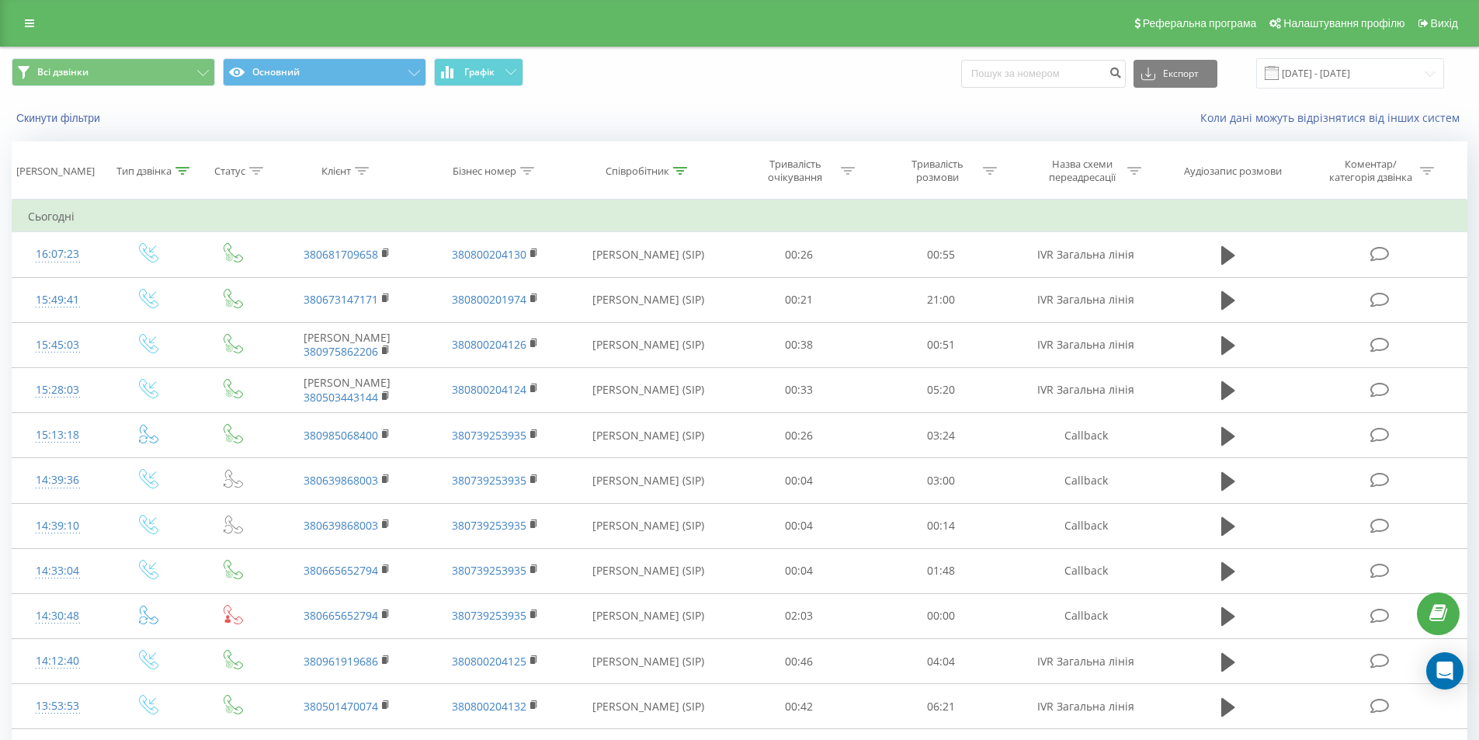 The image size is (1479, 740). Describe the element at coordinates (941, 390) in the screenshot. I see `td: 05:20` at that location.